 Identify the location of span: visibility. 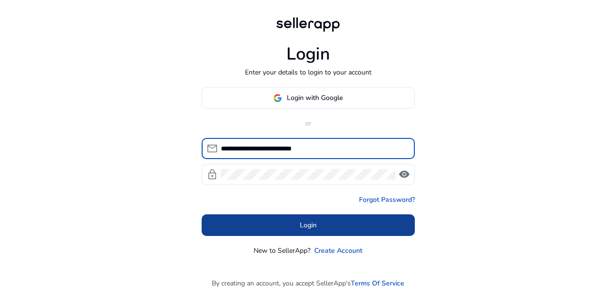
(404, 175).